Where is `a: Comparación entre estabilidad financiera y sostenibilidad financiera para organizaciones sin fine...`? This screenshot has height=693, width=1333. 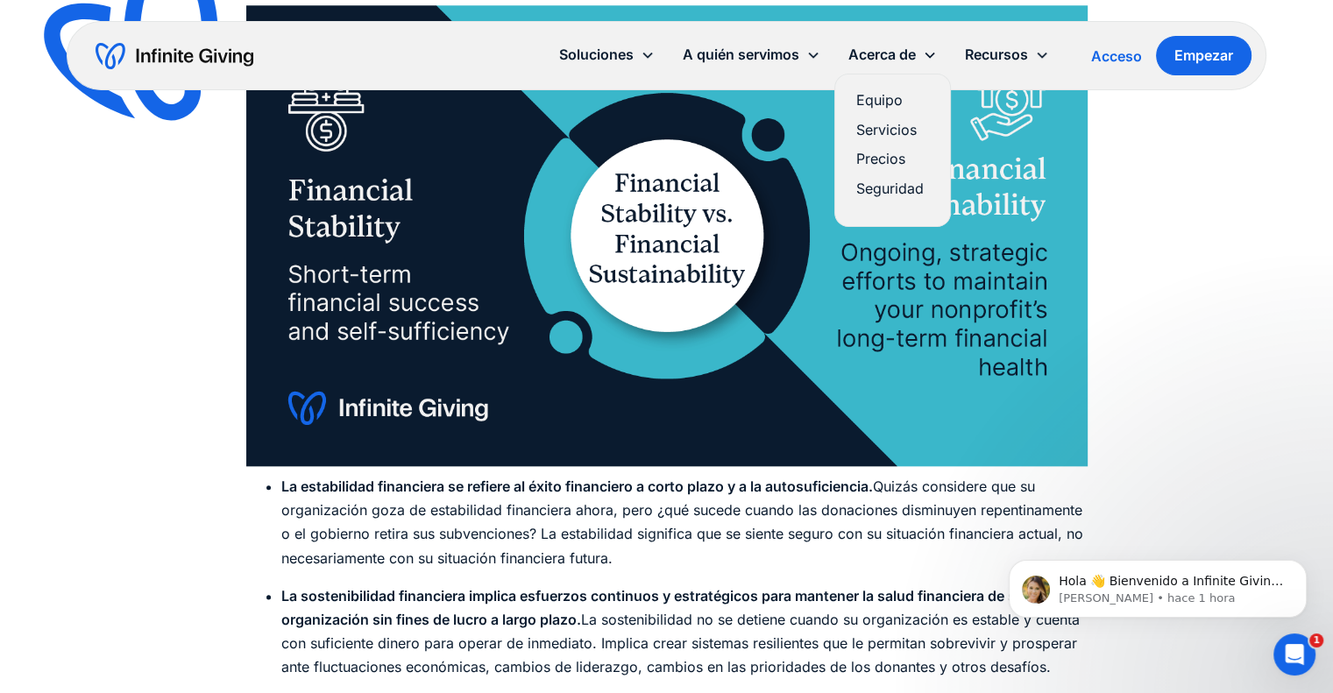 a: Comparación entre estabilidad financiera y sostenibilidad financiera para organizaciones sin fine... is located at coordinates (667, 236).